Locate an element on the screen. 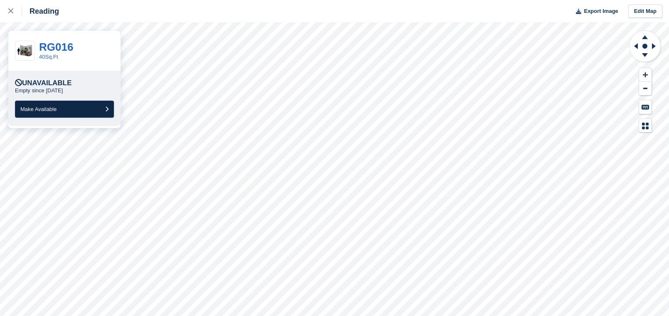 This screenshot has height=316, width=669. span: Make Available is located at coordinates (38, 109).